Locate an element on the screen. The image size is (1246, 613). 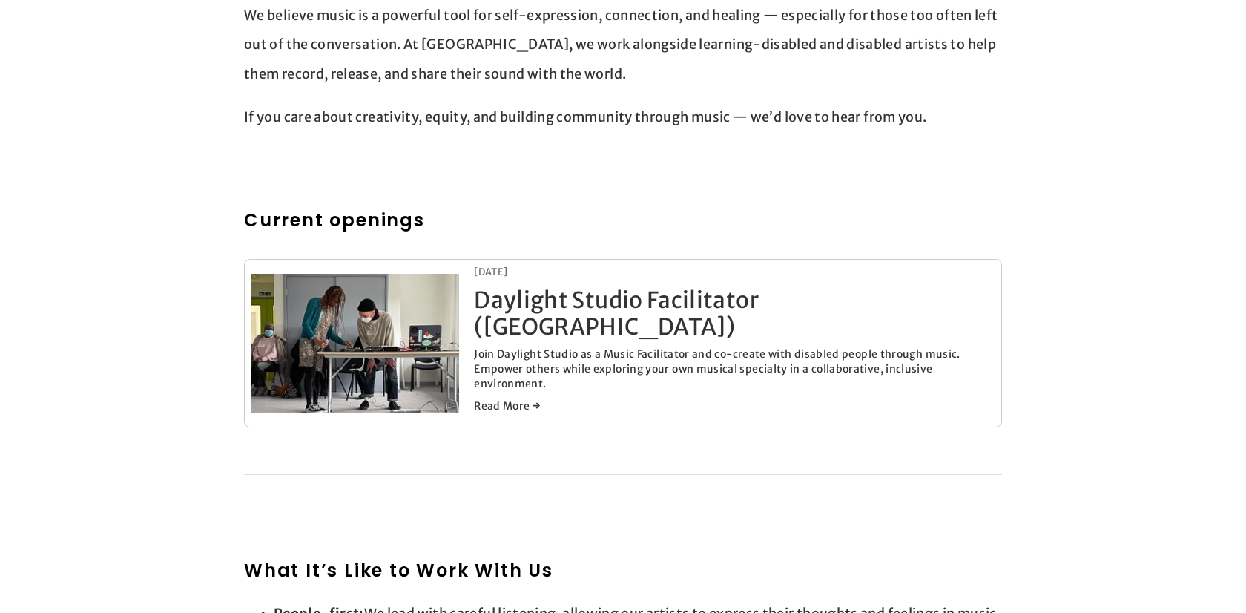
p: If you care about creativity, equity, and building community through music — we’d love to hear fr... is located at coordinates (623, 117).